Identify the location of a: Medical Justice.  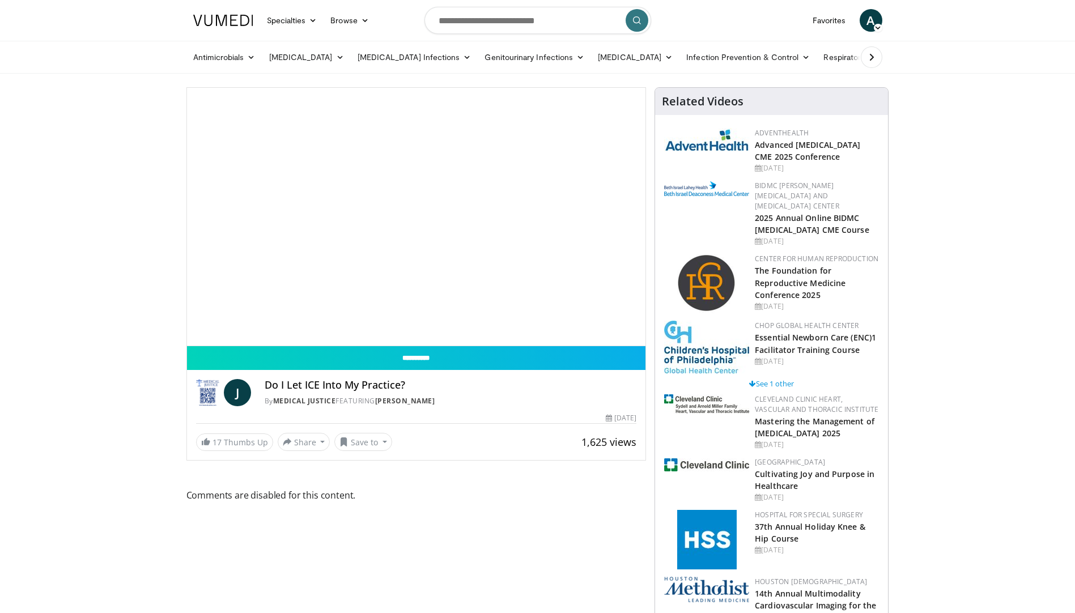
(304, 401).